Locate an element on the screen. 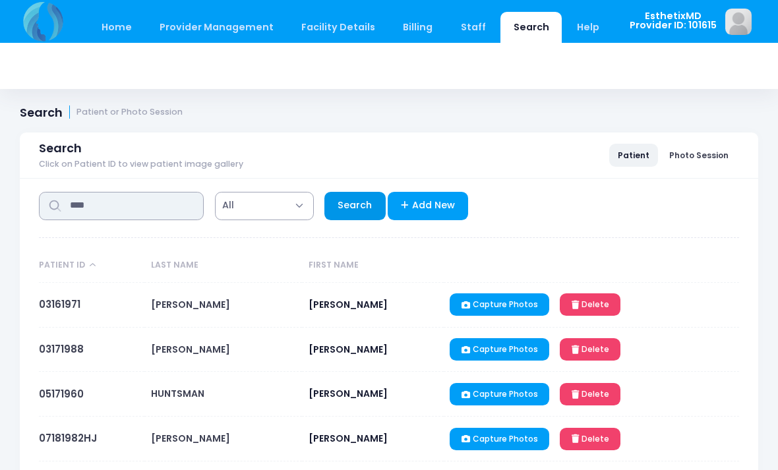  a: Billing is located at coordinates (418, 27).